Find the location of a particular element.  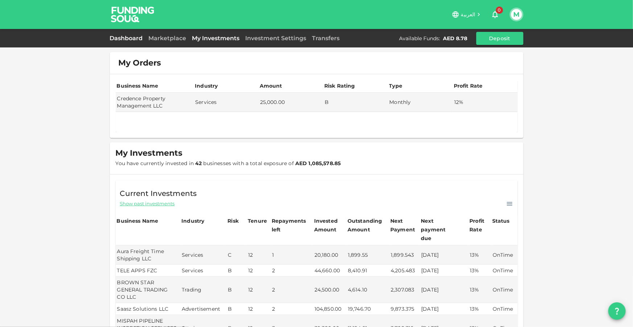

div: Available Funds : is located at coordinates (419, 38).